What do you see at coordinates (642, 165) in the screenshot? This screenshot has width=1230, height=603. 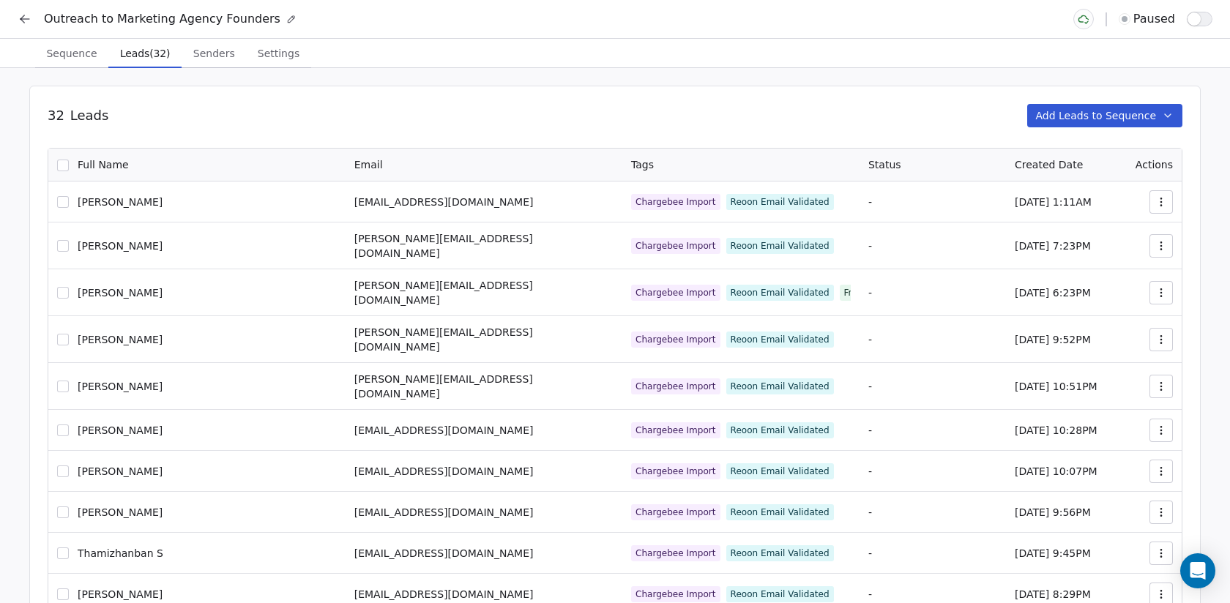 I see `span: Tags` at bounding box center [642, 165].